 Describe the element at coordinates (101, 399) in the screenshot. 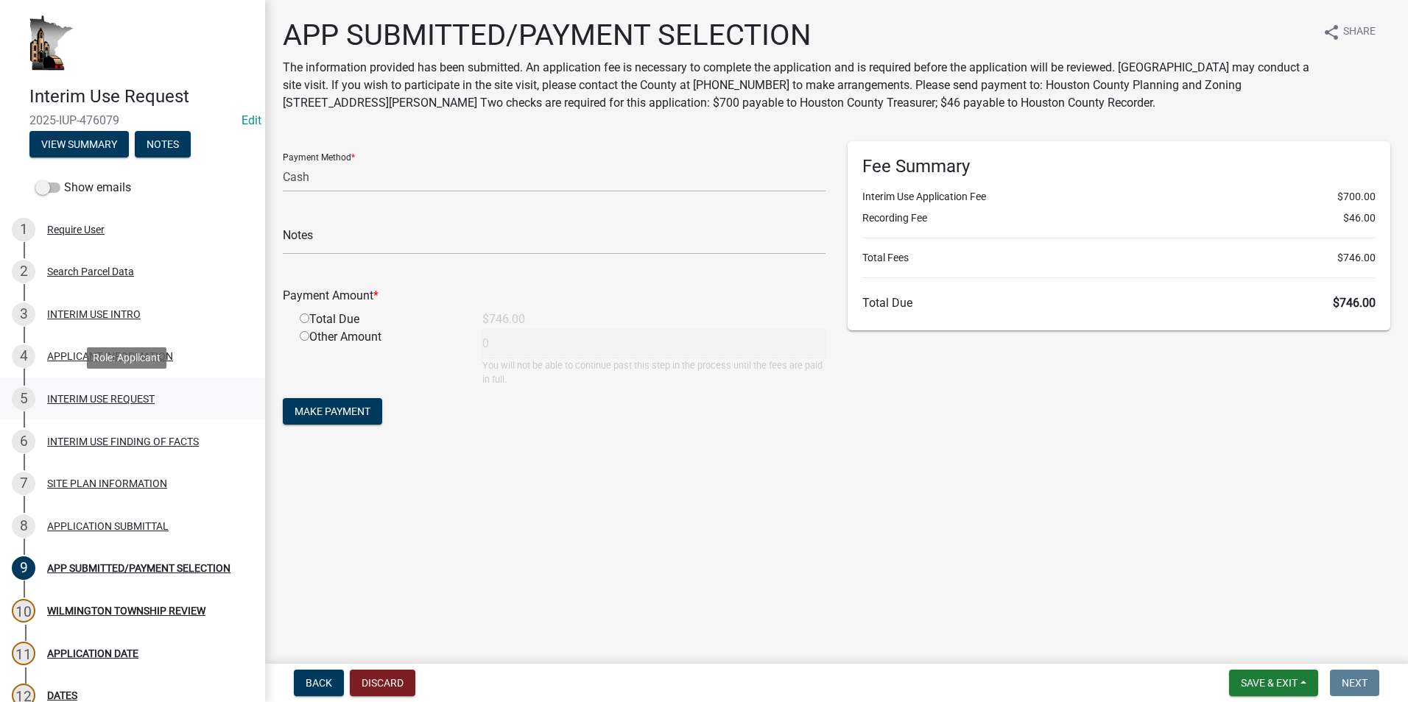

I see `div: INTERIM USE REQUEST` at that location.